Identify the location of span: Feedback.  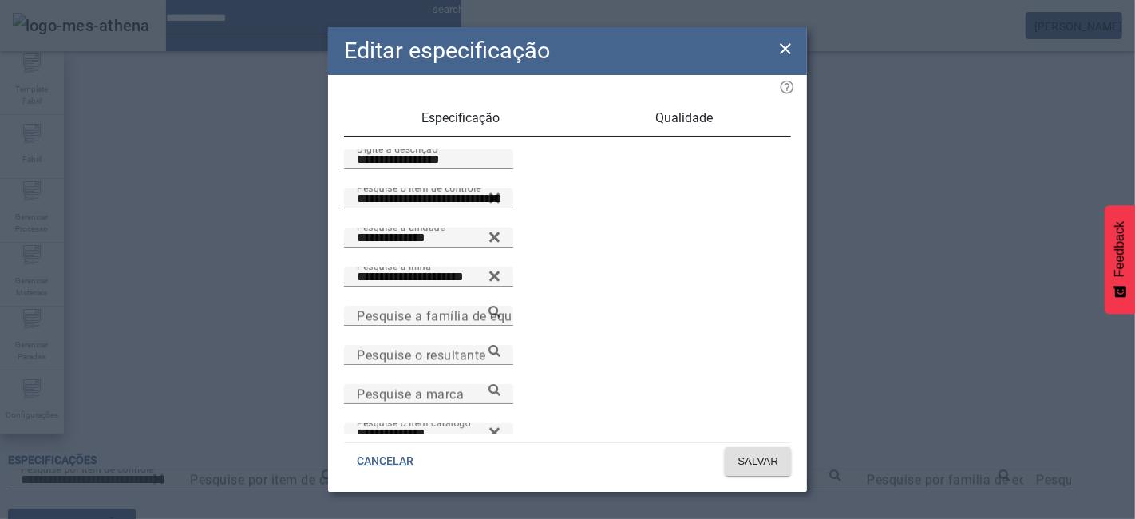
(1119, 249).